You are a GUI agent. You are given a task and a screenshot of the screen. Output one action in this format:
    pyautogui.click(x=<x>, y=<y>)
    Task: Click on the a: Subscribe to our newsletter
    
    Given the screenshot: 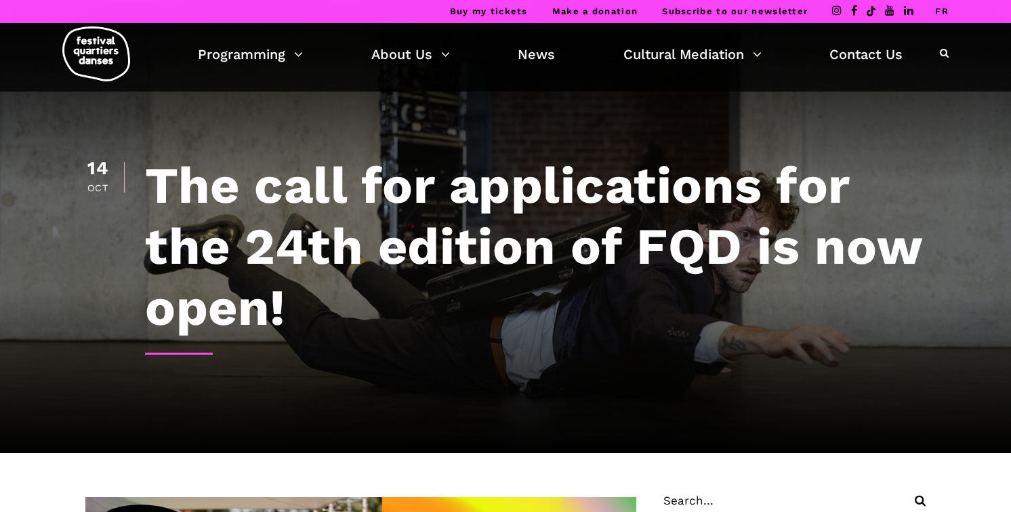 What is the action you would take?
    pyautogui.click(x=735, y=11)
    